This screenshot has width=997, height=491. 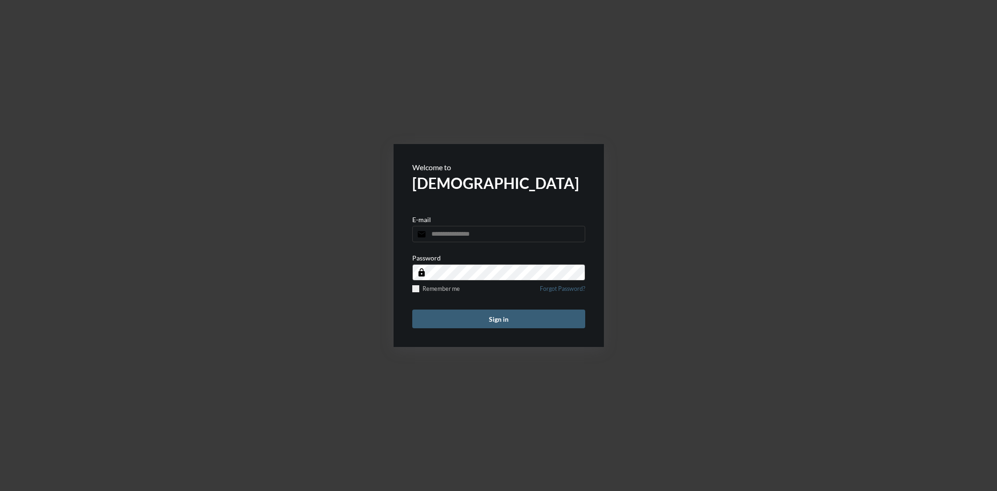 What do you see at coordinates (426, 257) in the screenshot?
I see `p: Password` at bounding box center [426, 257].